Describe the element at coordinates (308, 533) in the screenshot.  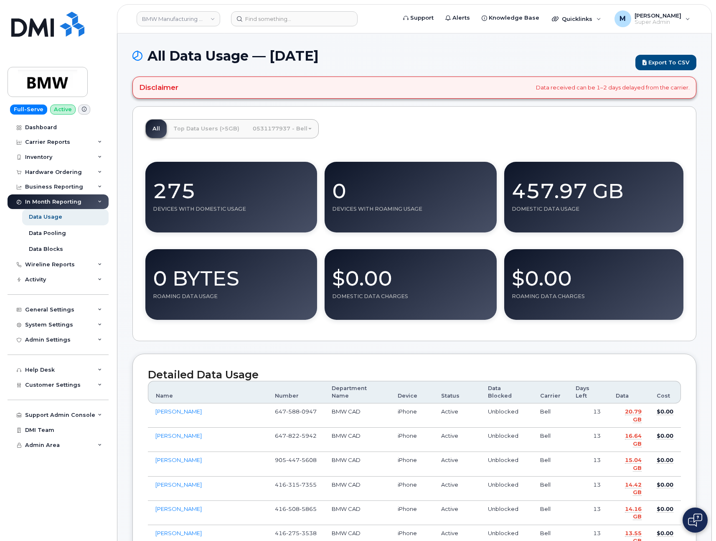
I see `span: 3538` at that location.